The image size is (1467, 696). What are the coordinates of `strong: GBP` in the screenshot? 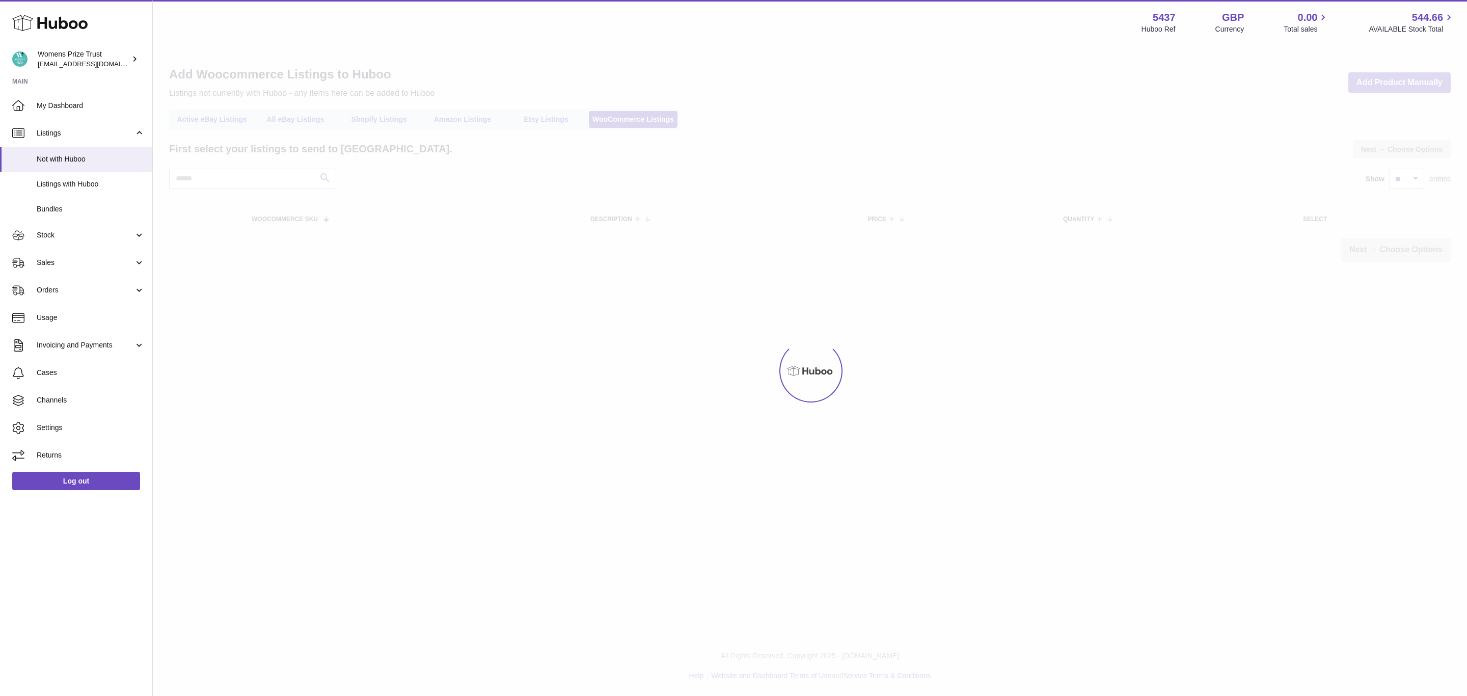 It's located at (1233, 17).